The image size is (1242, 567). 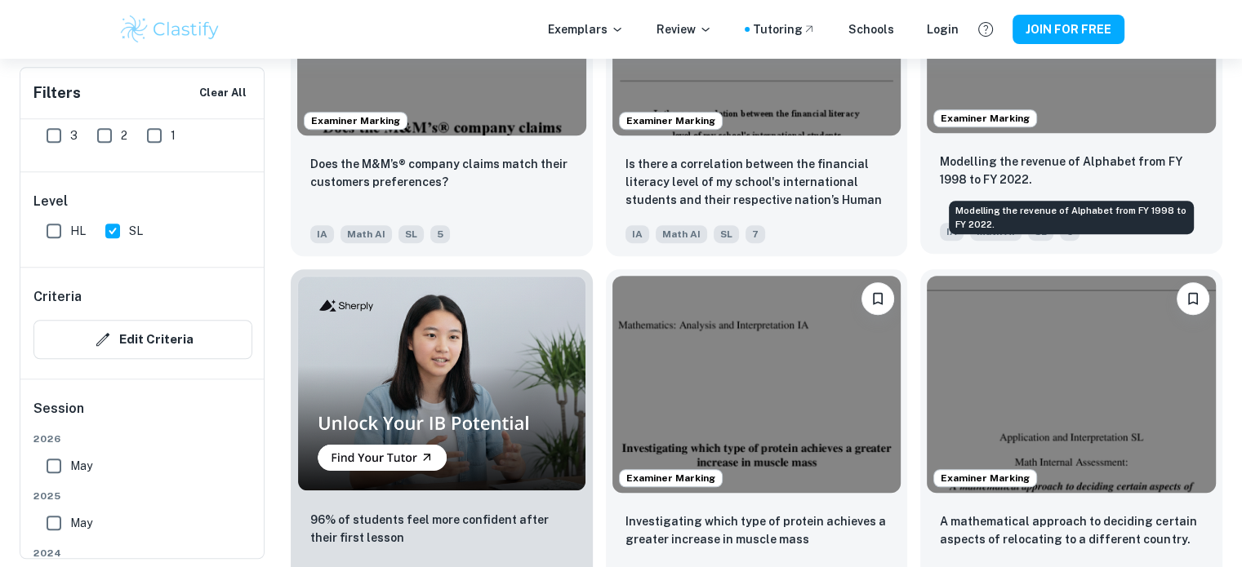 What do you see at coordinates (871, 29) in the screenshot?
I see `div: Schools` at bounding box center [871, 29].